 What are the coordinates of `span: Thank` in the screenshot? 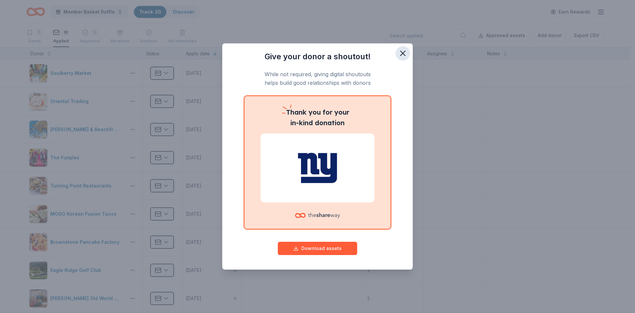 It's located at (297, 112).